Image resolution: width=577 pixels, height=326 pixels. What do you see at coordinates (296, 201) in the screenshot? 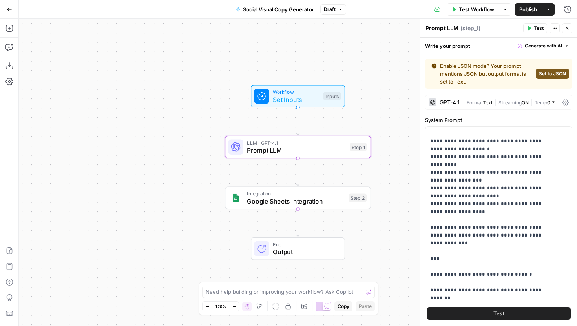
I see `span: Google Sheets Integration` at bounding box center [296, 201].